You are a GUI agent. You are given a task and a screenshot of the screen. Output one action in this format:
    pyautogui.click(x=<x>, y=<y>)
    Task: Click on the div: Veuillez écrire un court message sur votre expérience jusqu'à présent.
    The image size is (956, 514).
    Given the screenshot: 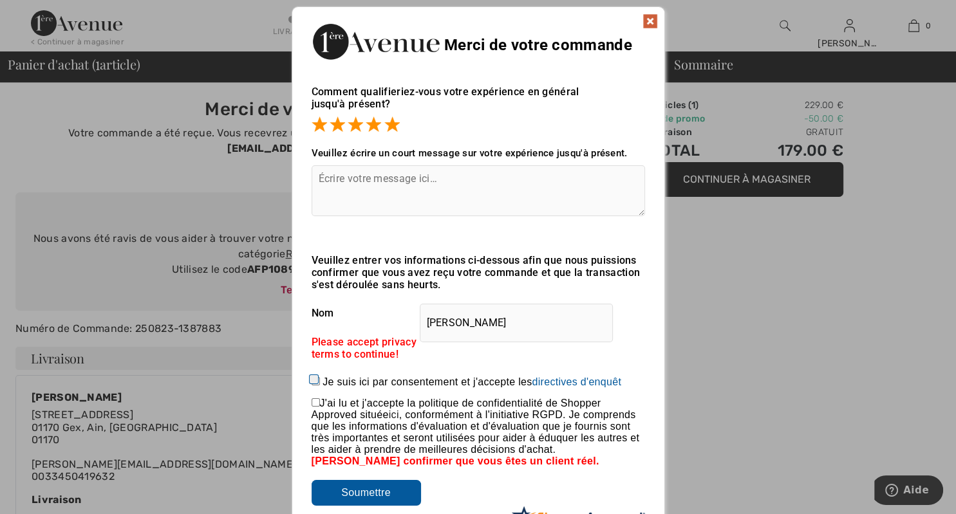 What is the action you would take?
    pyautogui.click(x=478, y=153)
    